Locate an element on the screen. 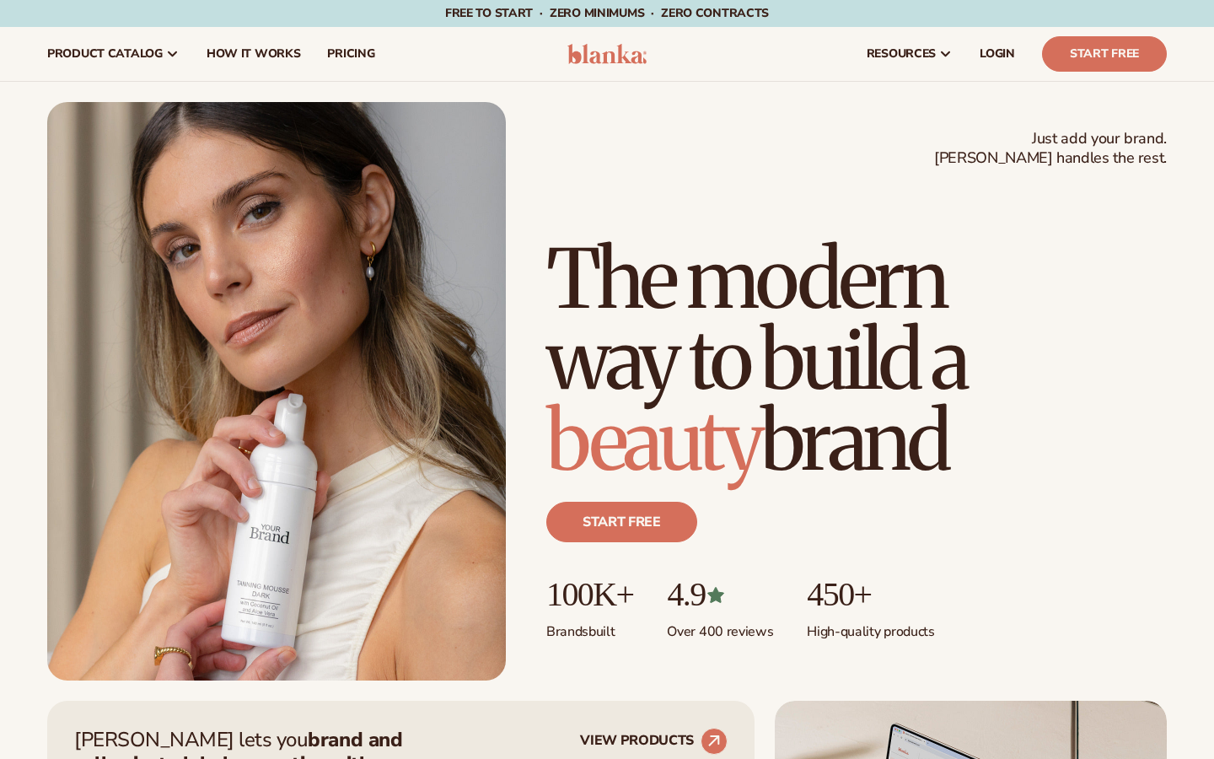 The width and height of the screenshot is (1214, 759). h1: The modern way to build a brand is located at coordinates (856, 360).